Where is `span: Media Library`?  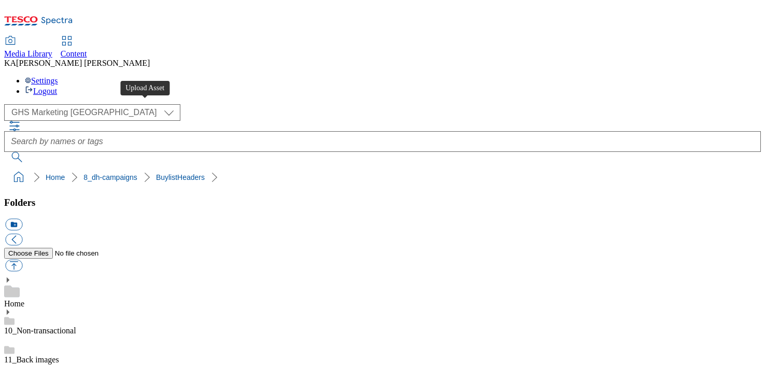
span: Media Library is located at coordinates (28, 53).